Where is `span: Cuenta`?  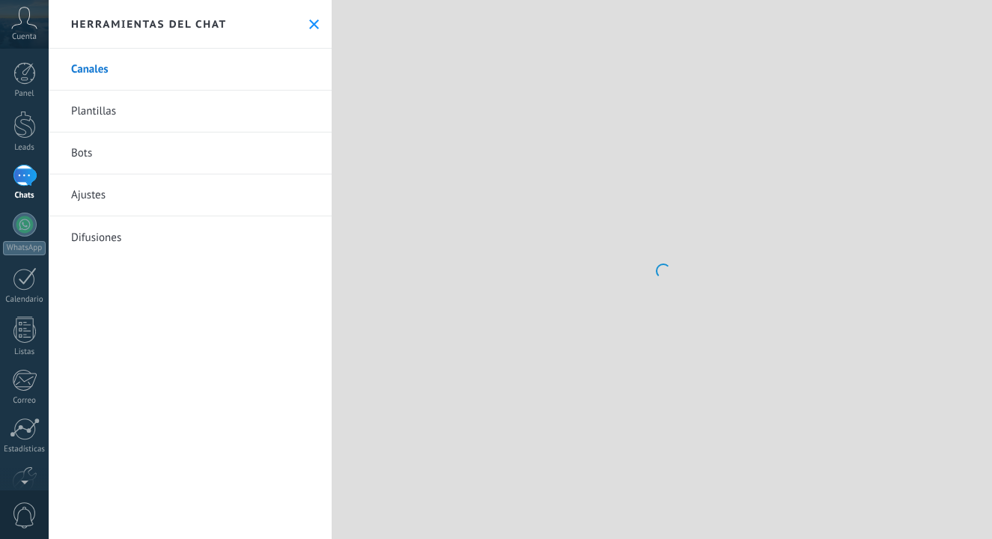
span: Cuenta is located at coordinates (24, 37).